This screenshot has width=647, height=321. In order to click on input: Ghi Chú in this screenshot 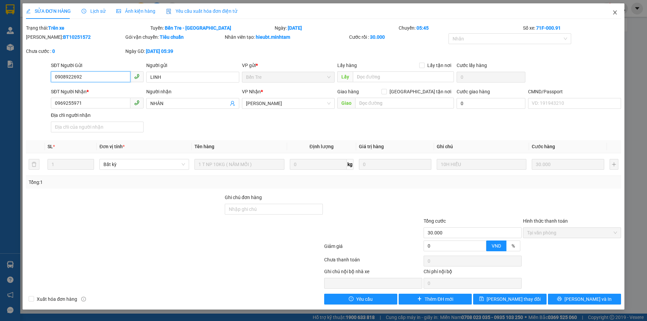, I will do `click(482, 164)`.